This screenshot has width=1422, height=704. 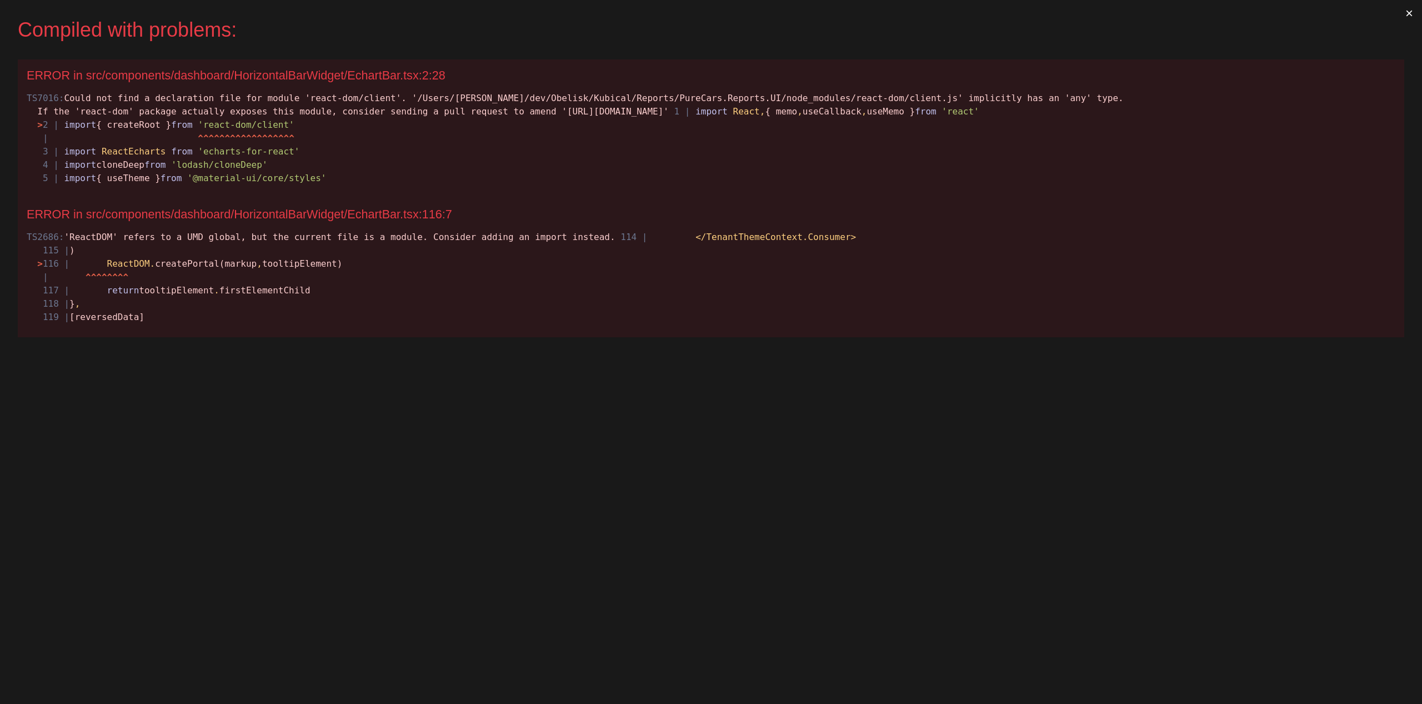 What do you see at coordinates (45, 237) in the screenshot?
I see `span: TS2686:` at bounding box center [45, 237].